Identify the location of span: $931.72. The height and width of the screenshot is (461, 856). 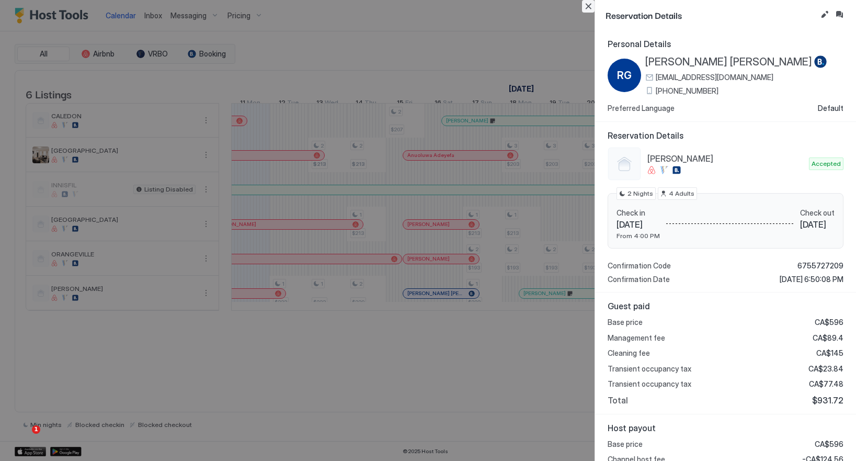
(828, 400).